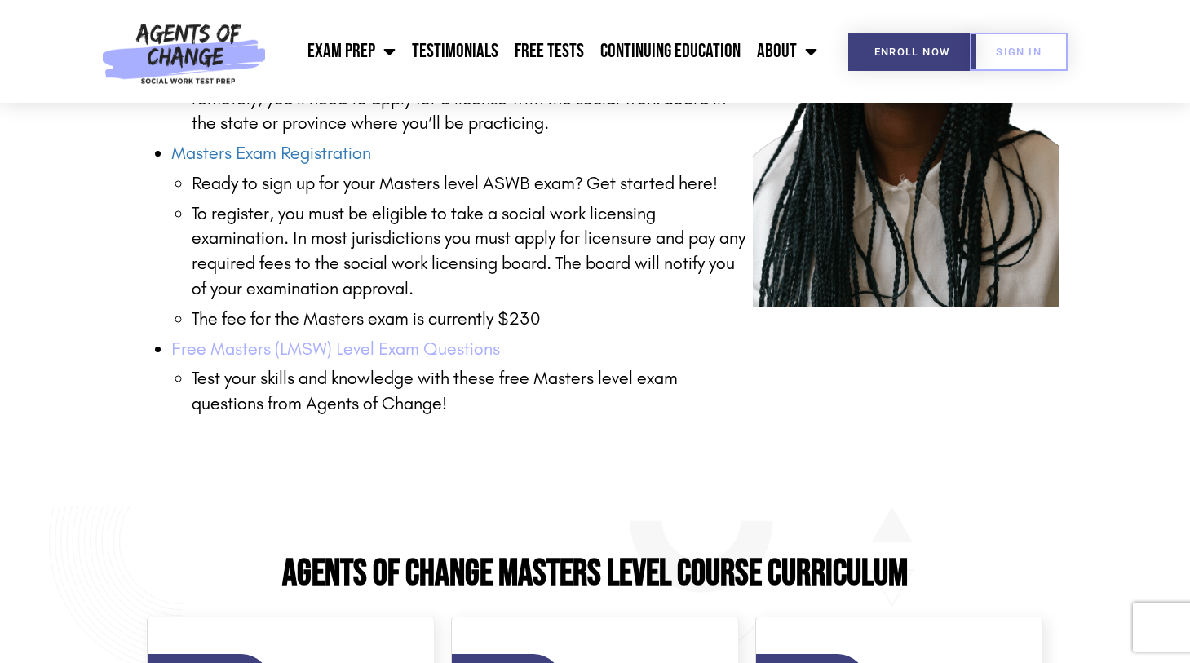  Describe the element at coordinates (549, 51) in the screenshot. I see `a: Free Tests` at that location.